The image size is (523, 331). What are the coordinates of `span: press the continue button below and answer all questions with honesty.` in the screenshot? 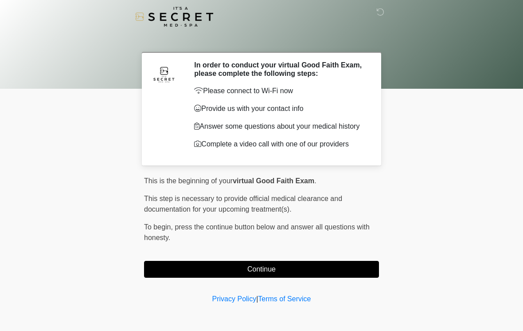 It's located at (257, 232).